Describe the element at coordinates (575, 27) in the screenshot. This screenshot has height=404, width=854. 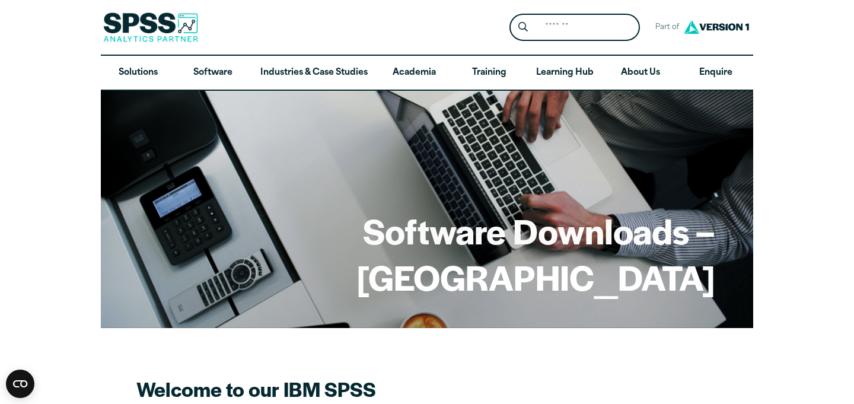
I see `form: Site Header Search Form` at that location.